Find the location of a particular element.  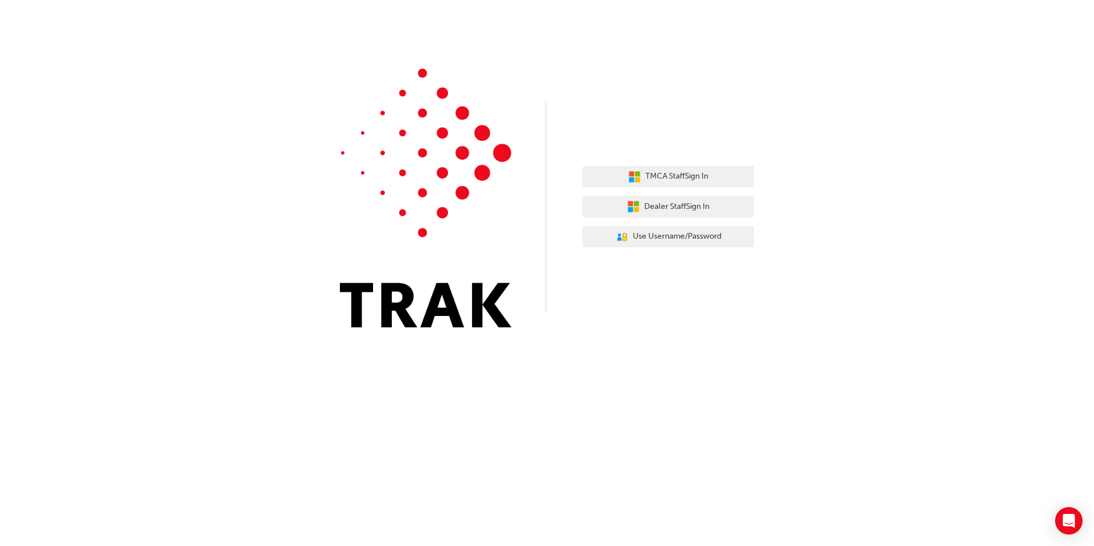

button: Use Username/Password is located at coordinates (668, 237).